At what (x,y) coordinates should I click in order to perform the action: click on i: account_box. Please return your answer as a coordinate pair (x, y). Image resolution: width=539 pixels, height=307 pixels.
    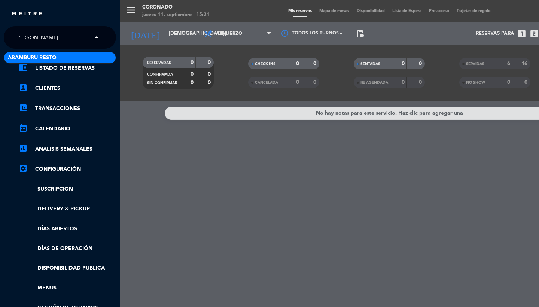
    Looking at the image, I should click on (23, 88).